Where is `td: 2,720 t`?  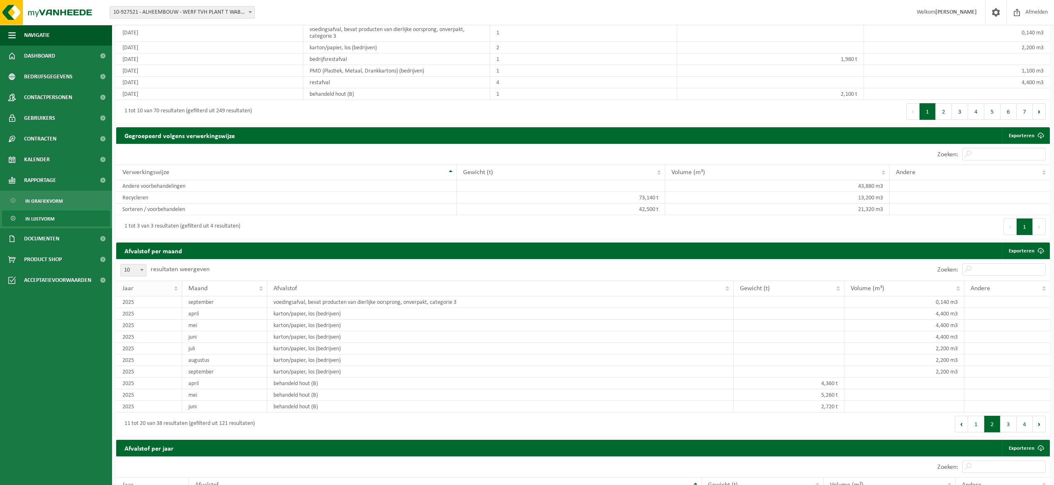
td: 2,720 t is located at coordinates (789, 407).